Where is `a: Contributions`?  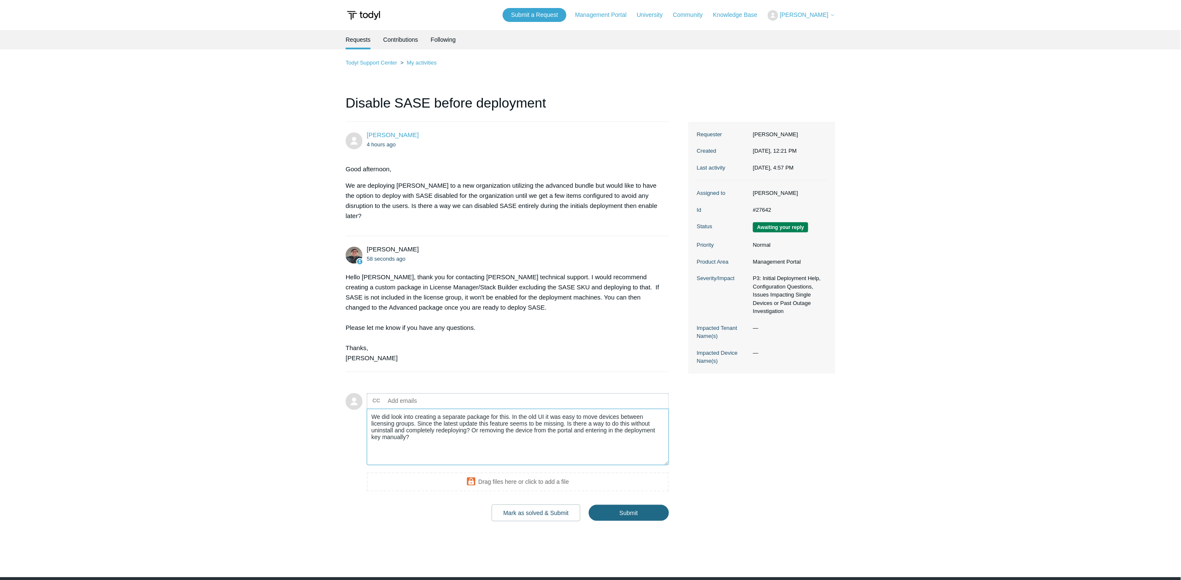
a: Contributions is located at coordinates (400, 40).